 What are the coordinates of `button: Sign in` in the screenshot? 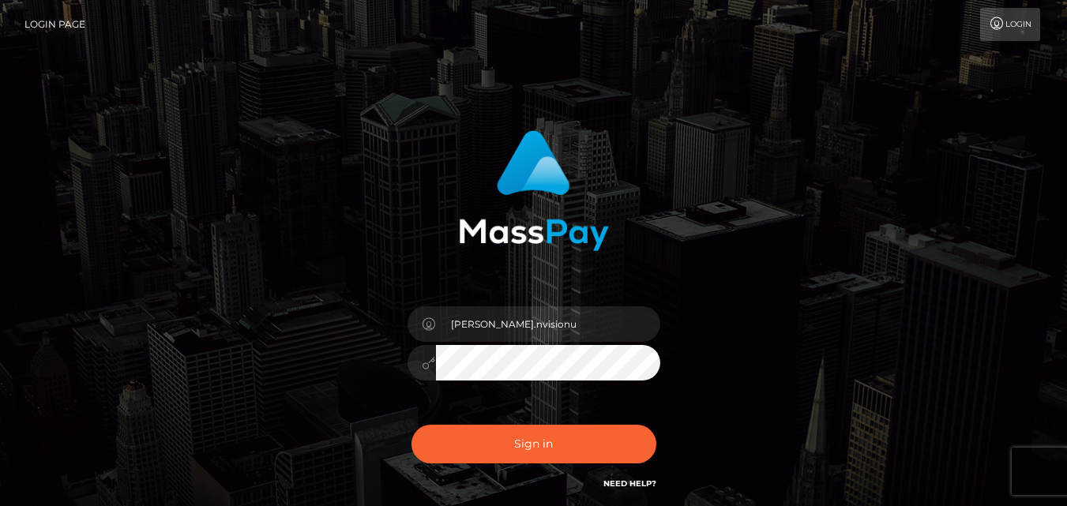 It's located at (534, 444).